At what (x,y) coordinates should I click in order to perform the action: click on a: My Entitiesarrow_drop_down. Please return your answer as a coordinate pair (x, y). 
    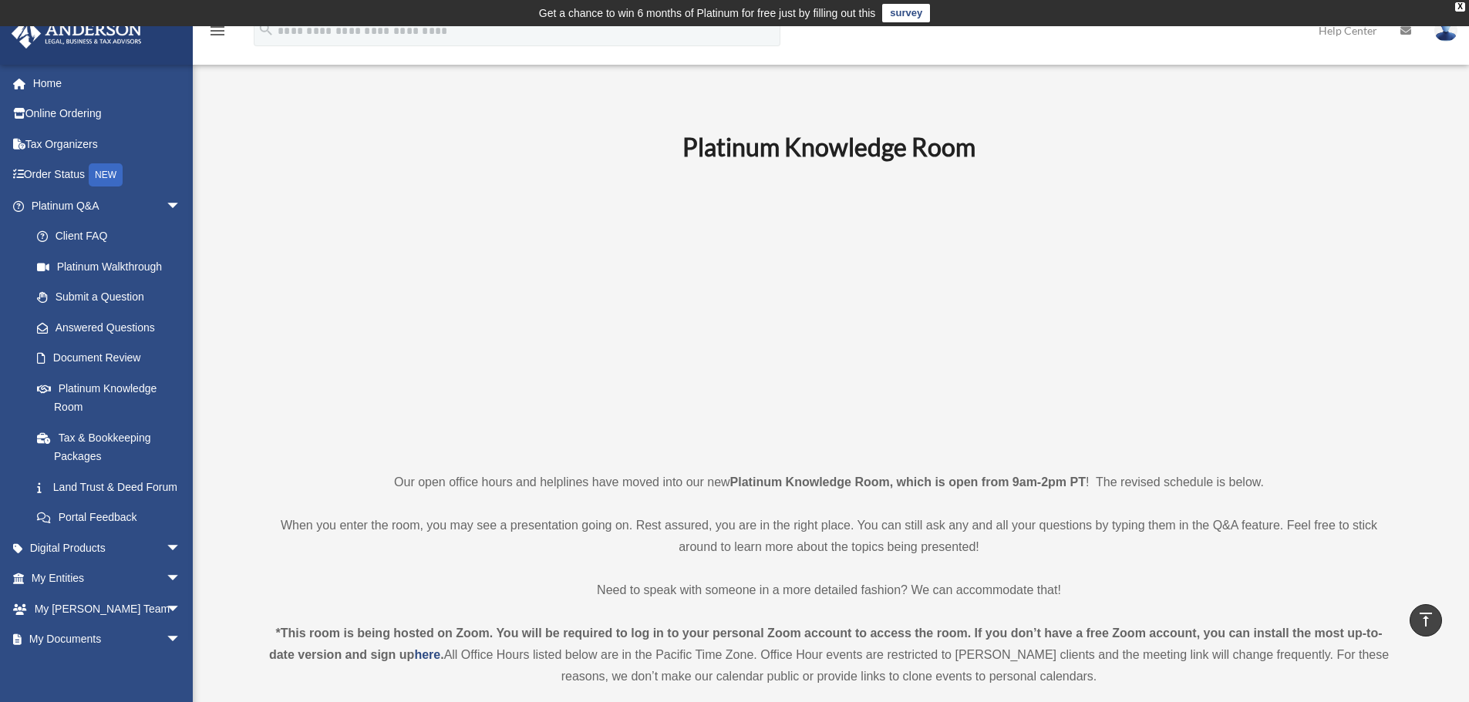
    Looking at the image, I should click on (107, 579).